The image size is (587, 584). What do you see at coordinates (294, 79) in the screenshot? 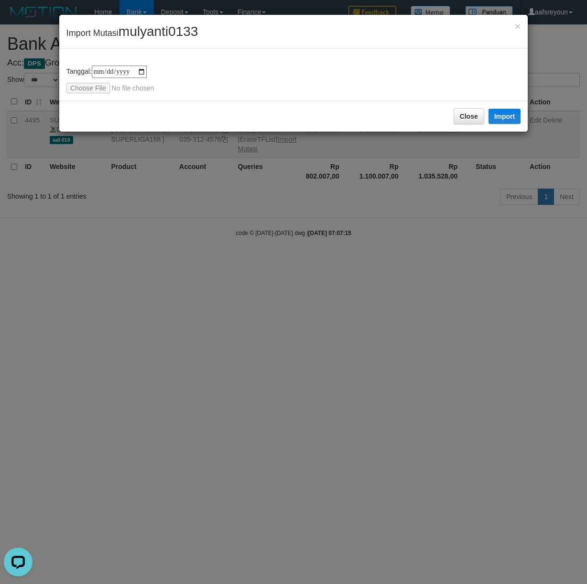
I see `div: Tanggal:` at bounding box center [294, 79].